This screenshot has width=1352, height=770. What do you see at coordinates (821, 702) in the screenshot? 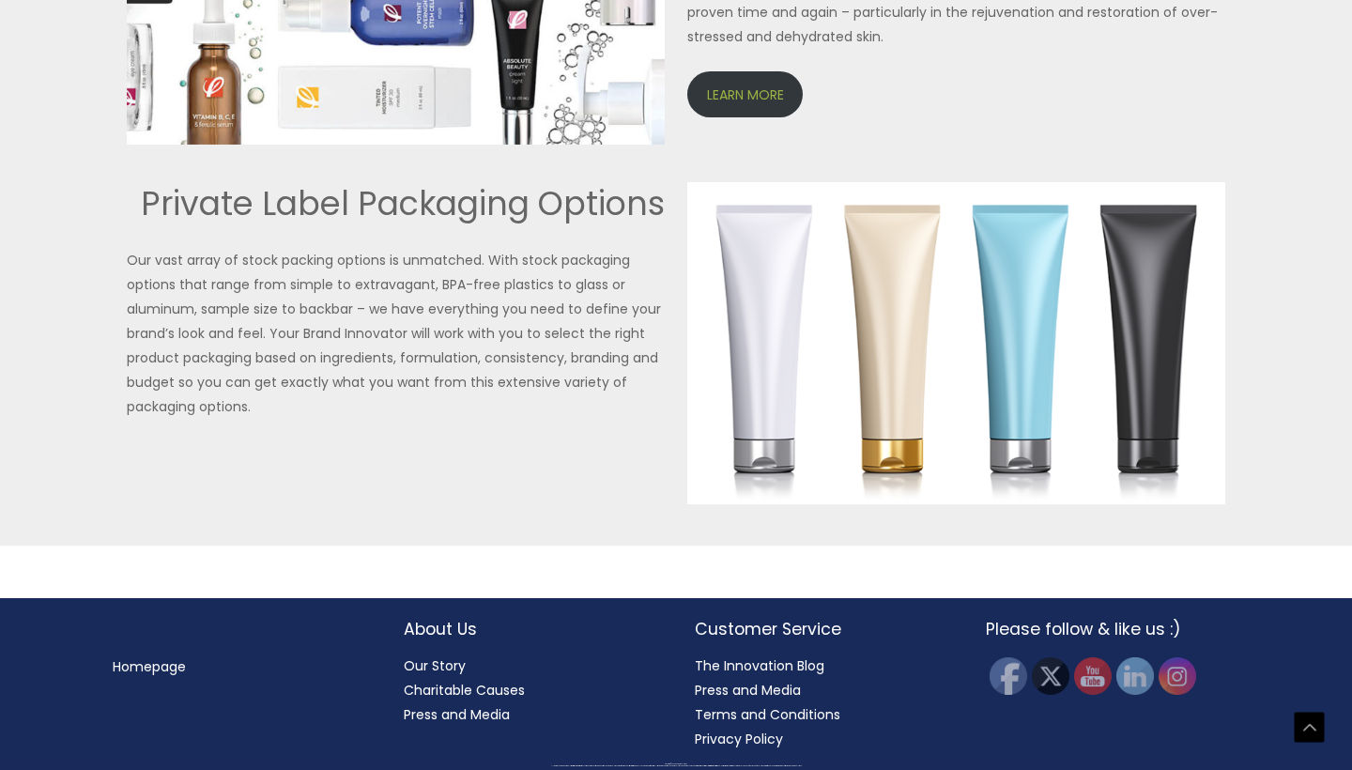
I see `nav: Customer Service` at bounding box center [821, 702].